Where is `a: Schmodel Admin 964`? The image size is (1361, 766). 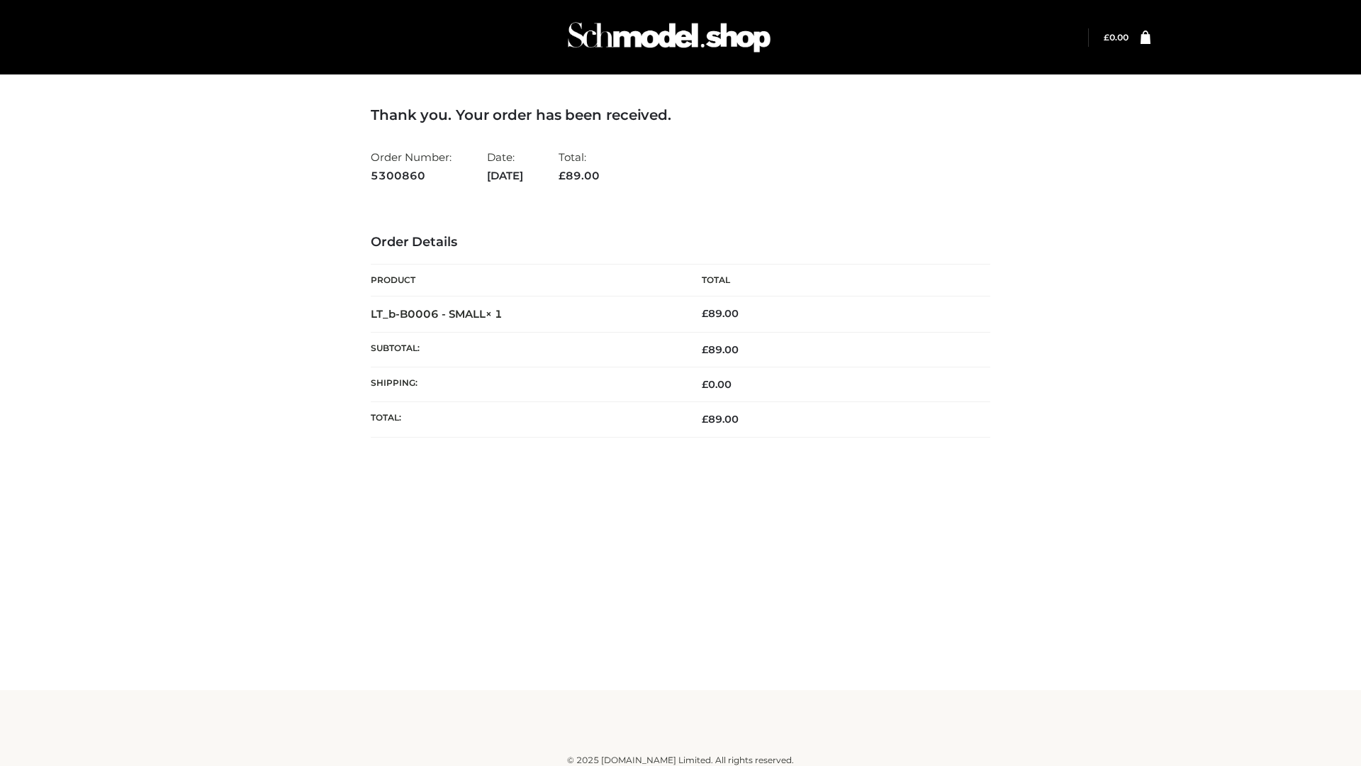 a: Schmodel Admin 964 is located at coordinates (669, 37).